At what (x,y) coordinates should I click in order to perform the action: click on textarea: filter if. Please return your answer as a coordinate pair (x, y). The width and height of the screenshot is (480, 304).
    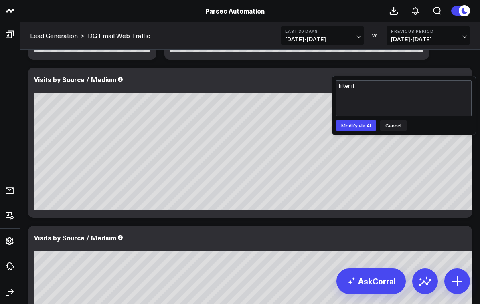
    Looking at the image, I should click on (404, 98).